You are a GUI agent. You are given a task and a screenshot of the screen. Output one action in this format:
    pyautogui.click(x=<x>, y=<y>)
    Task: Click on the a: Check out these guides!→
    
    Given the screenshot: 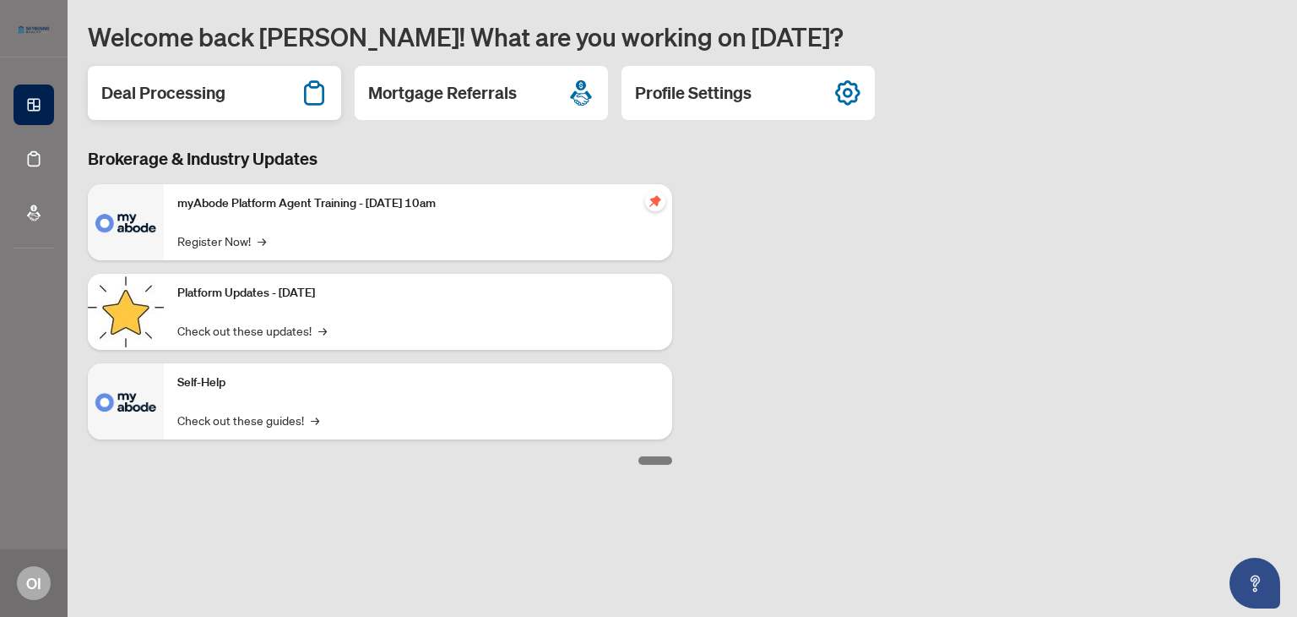 What is the action you would take?
    pyautogui.click(x=248, y=420)
    